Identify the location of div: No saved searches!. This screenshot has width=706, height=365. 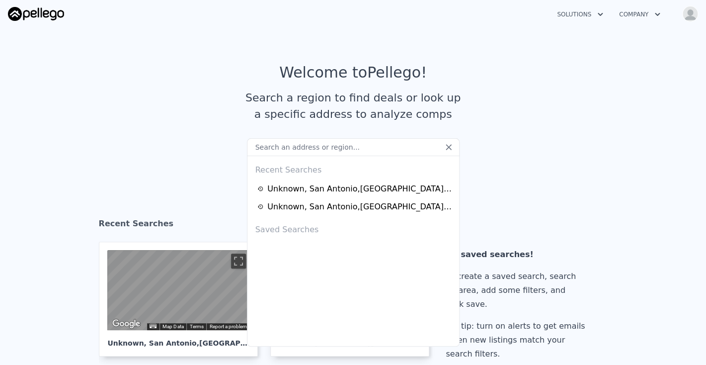
(517, 254).